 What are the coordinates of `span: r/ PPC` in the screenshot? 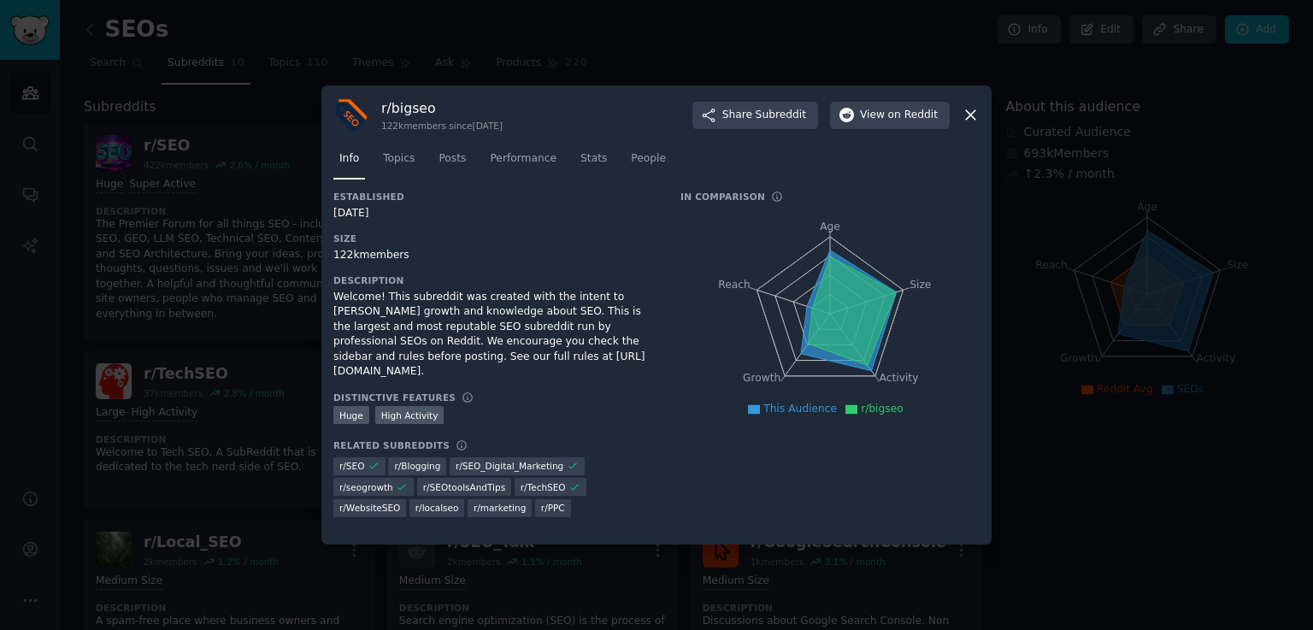 It's located at (553, 508).